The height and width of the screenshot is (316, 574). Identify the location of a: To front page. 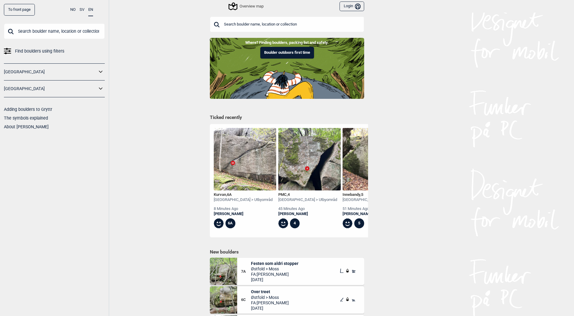
(19, 10).